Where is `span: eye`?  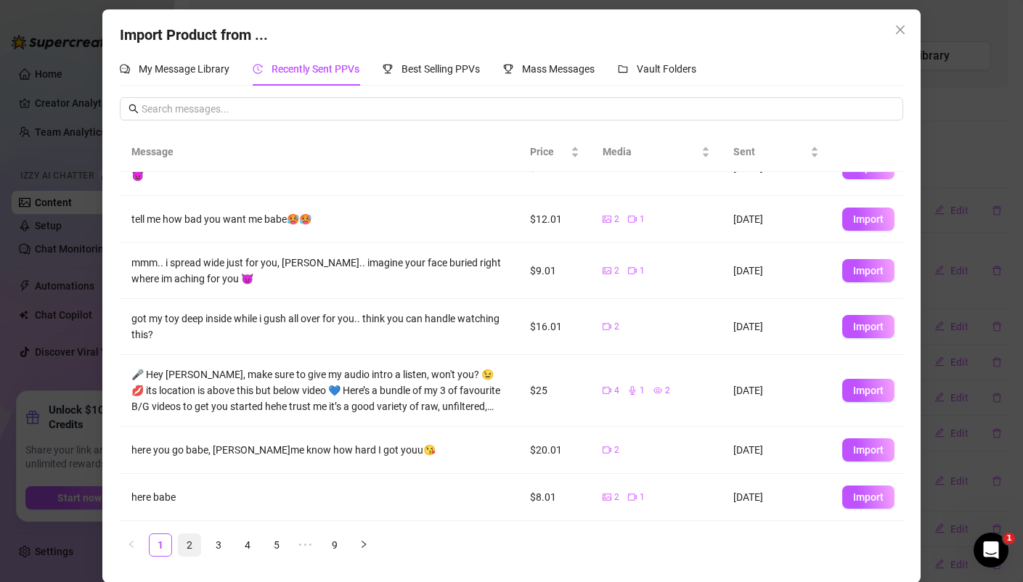
span: eye is located at coordinates (658, 391).